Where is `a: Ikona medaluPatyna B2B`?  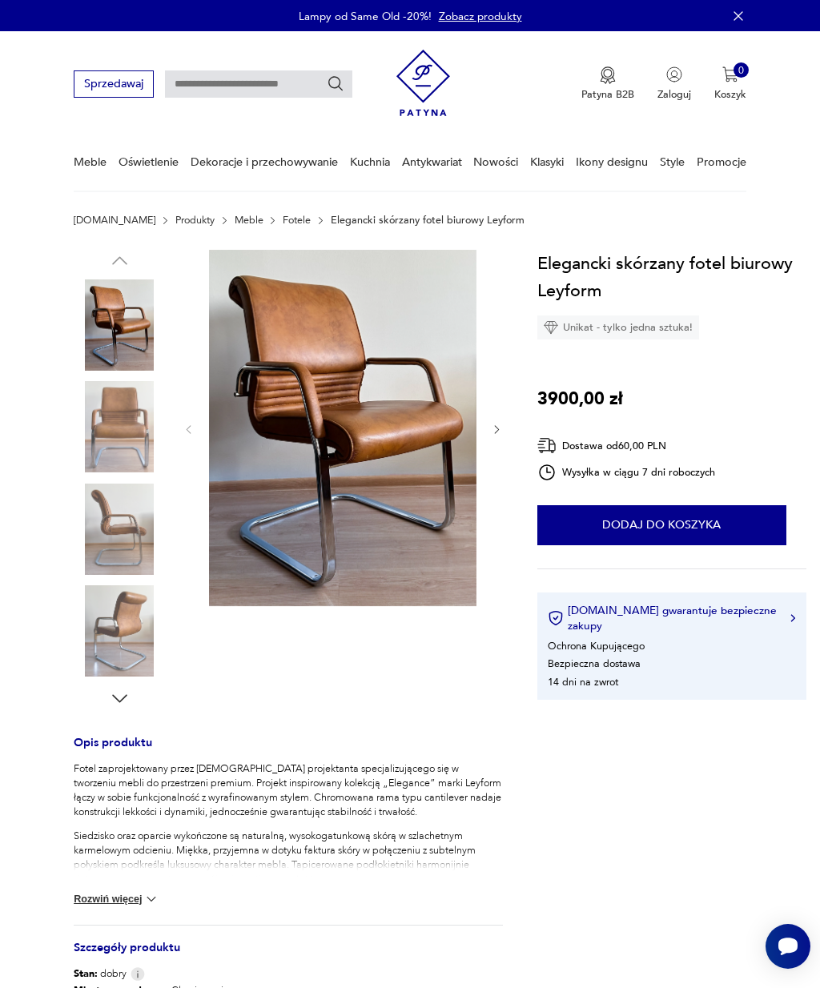
a: Ikona medaluPatyna B2B is located at coordinates (608, 84).